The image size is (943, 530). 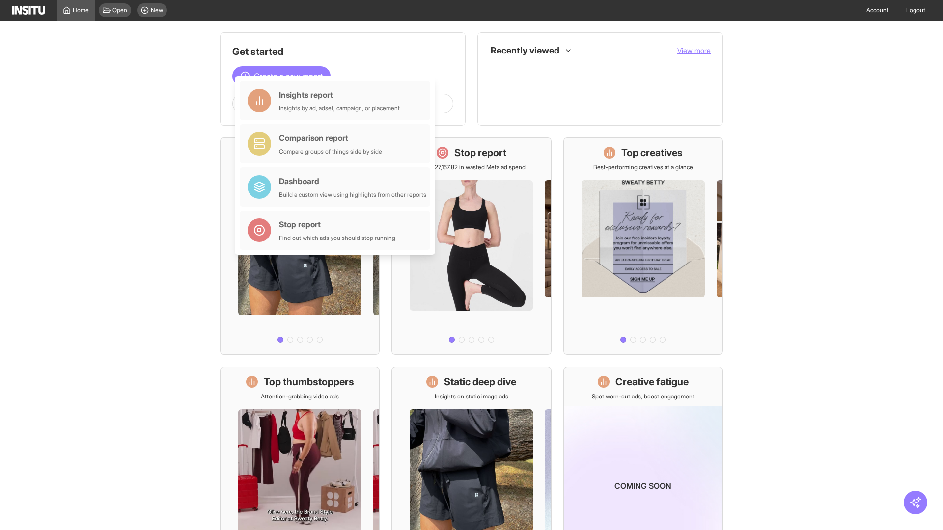 What do you see at coordinates (471, 167) in the screenshot?
I see `p: Save £27,167.82 in wasted Meta ad spend` at bounding box center [471, 167].